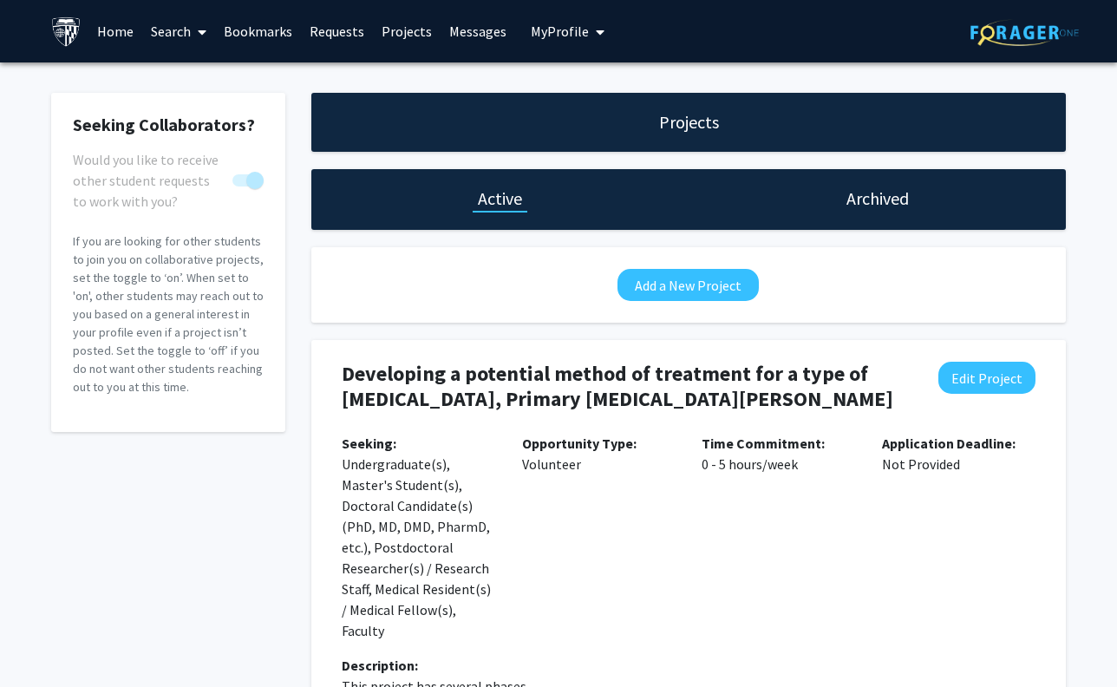 This screenshot has height=687, width=1117. Describe the element at coordinates (689, 122) in the screenshot. I see `h1: Projects` at that location.